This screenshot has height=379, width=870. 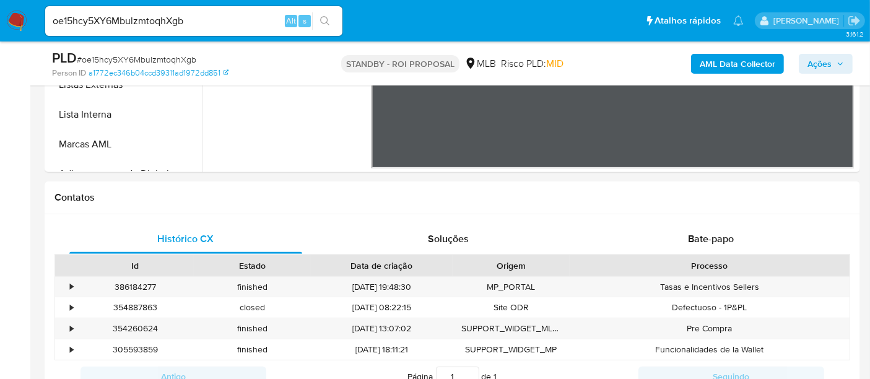 What do you see at coordinates (452, 198) in the screenshot?
I see `h1: Contatos` at bounding box center [452, 198].